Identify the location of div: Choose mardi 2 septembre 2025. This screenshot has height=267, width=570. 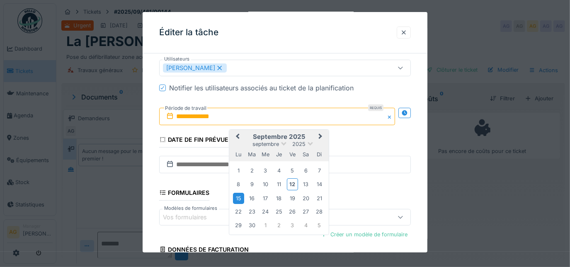
(251, 170).